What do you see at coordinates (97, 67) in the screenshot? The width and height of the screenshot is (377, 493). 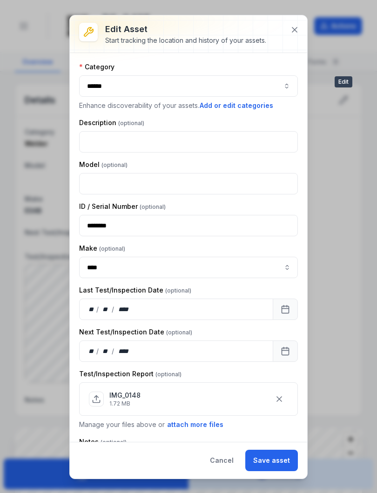 I see `label: Category` at bounding box center [97, 67].